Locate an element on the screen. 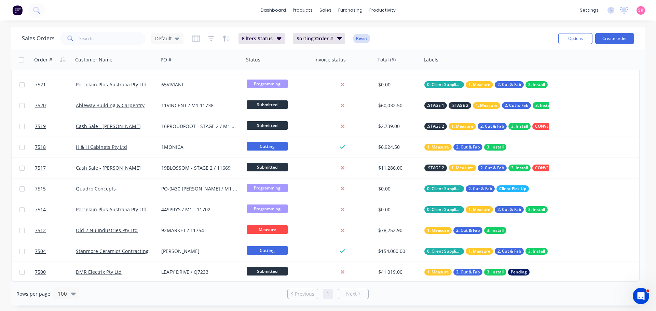  span: 7517 is located at coordinates (40, 168).